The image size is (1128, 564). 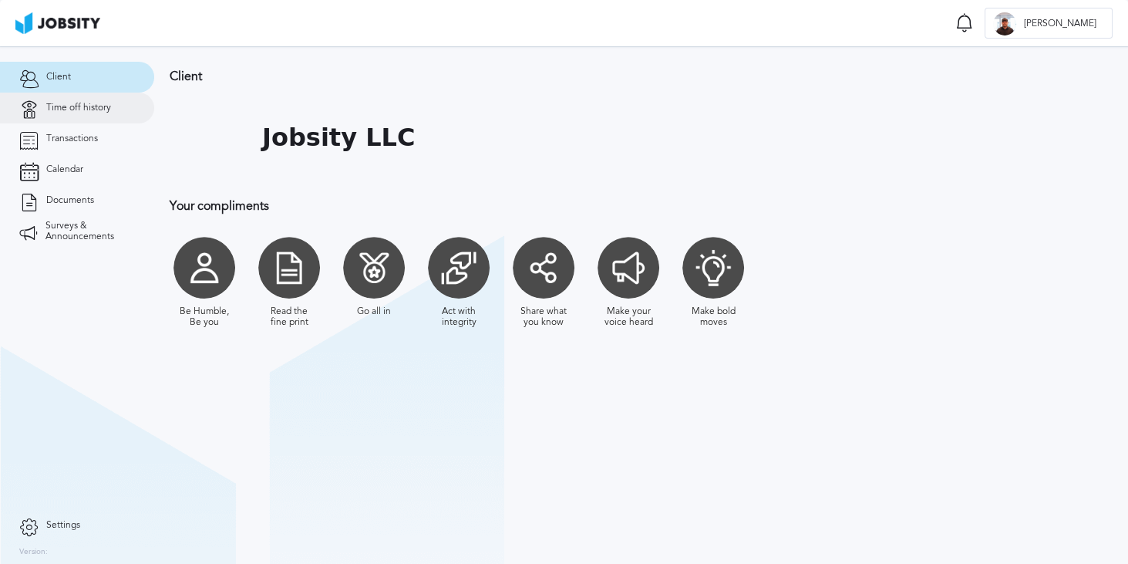 I want to click on div: Make bold moves, so click(x=713, y=317).